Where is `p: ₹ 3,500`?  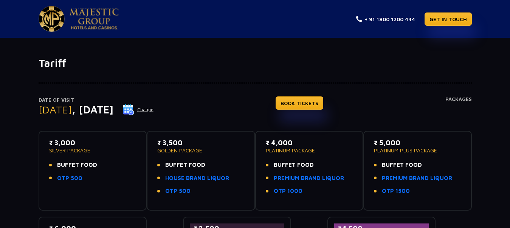
p: ₹ 3,500 is located at coordinates (201, 143).